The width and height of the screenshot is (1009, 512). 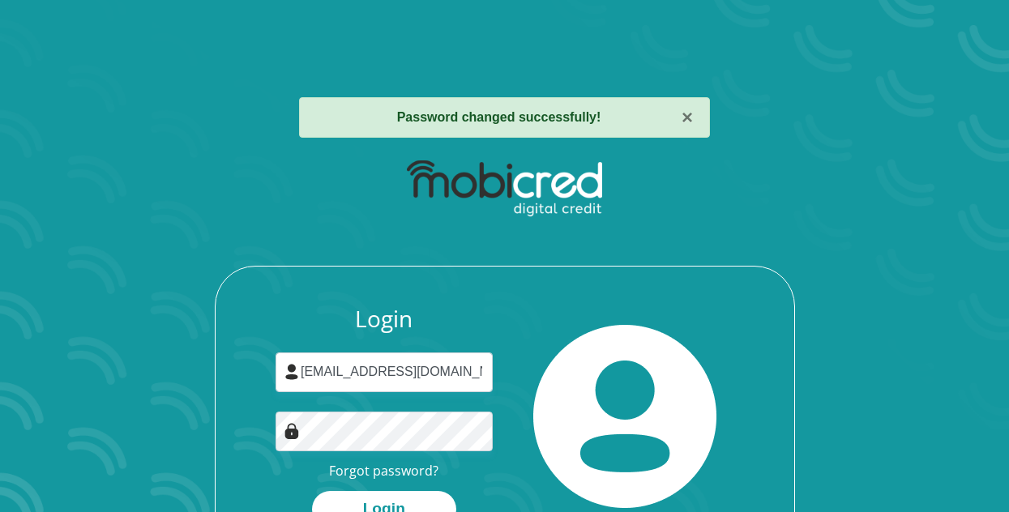 I want to click on strong: Password changed successfully!, so click(x=499, y=117).